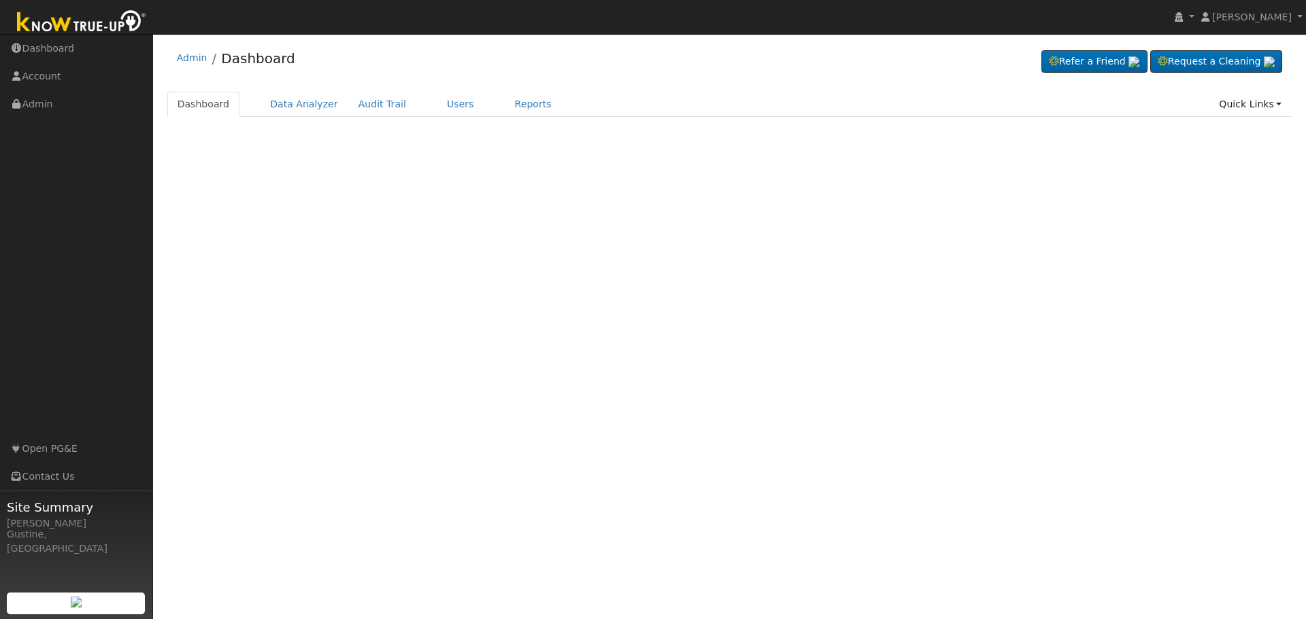 The image size is (1306, 619). What do you see at coordinates (1250, 104) in the screenshot?
I see `a: Quick Links` at bounding box center [1250, 104].